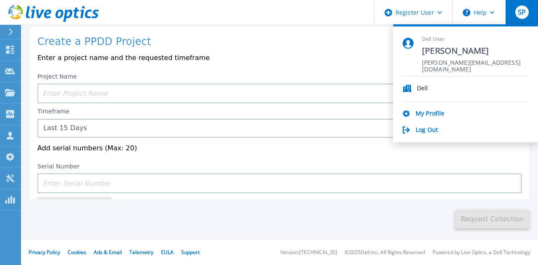 Image resolution: width=538 pixels, height=265 pixels. What do you see at coordinates (279, 148) in the screenshot?
I see `p: Add serial numbers (Max: 20)` at bounding box center [279, 148].